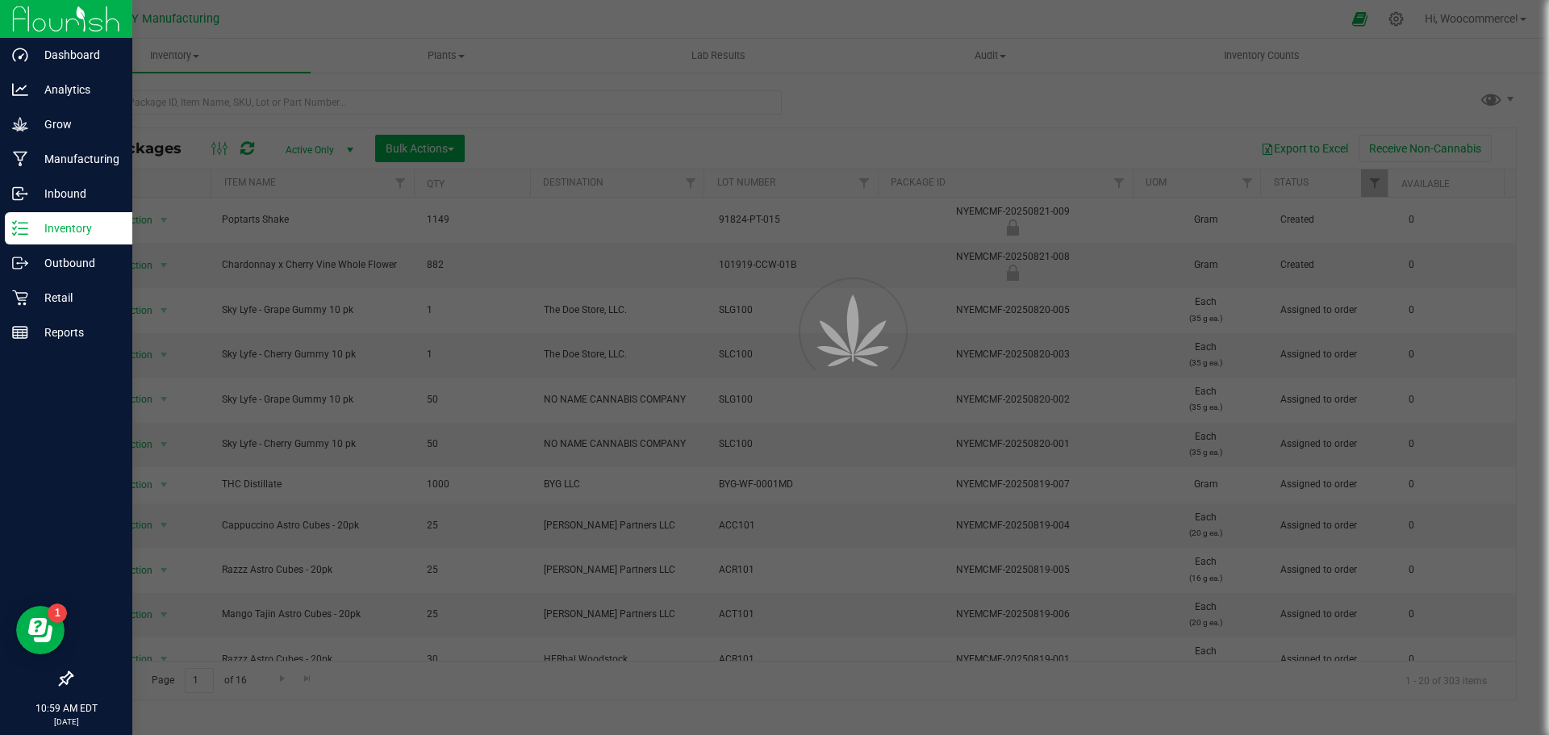 Image resolution: width=1549 pixels, height=735 pixels. I want to click on p: Manufacturing, so click(77, 159).